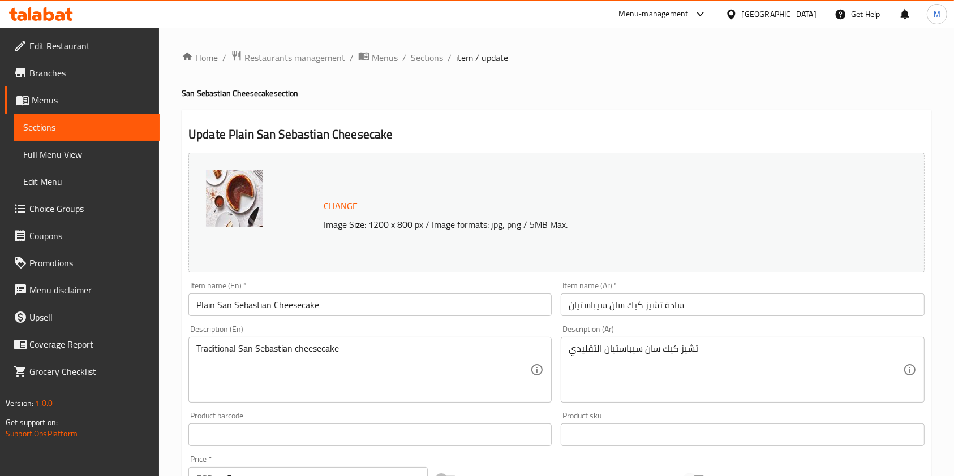  What do you see at coordinates (556, 58) in the screenshot?
I see `nav: breadcrumb` at bounding box center [556, 58].